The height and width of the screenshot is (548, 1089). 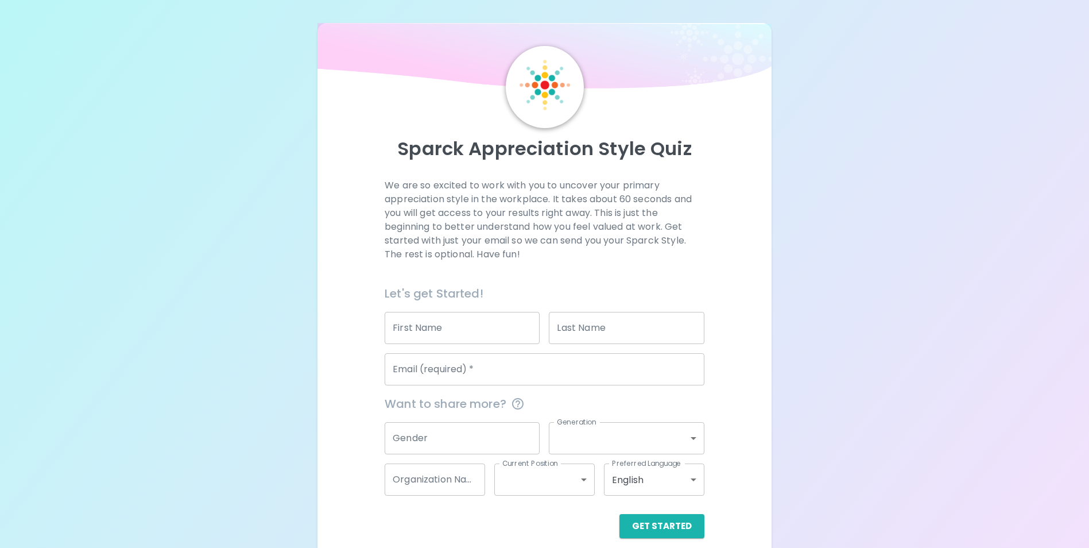 What do you see at coordinates (544, 220) in the screenshot?
I see `p: We are so excited to work with you to uncover your primary appreciation style in the workplace. I...` at bounding box center [544, 220].